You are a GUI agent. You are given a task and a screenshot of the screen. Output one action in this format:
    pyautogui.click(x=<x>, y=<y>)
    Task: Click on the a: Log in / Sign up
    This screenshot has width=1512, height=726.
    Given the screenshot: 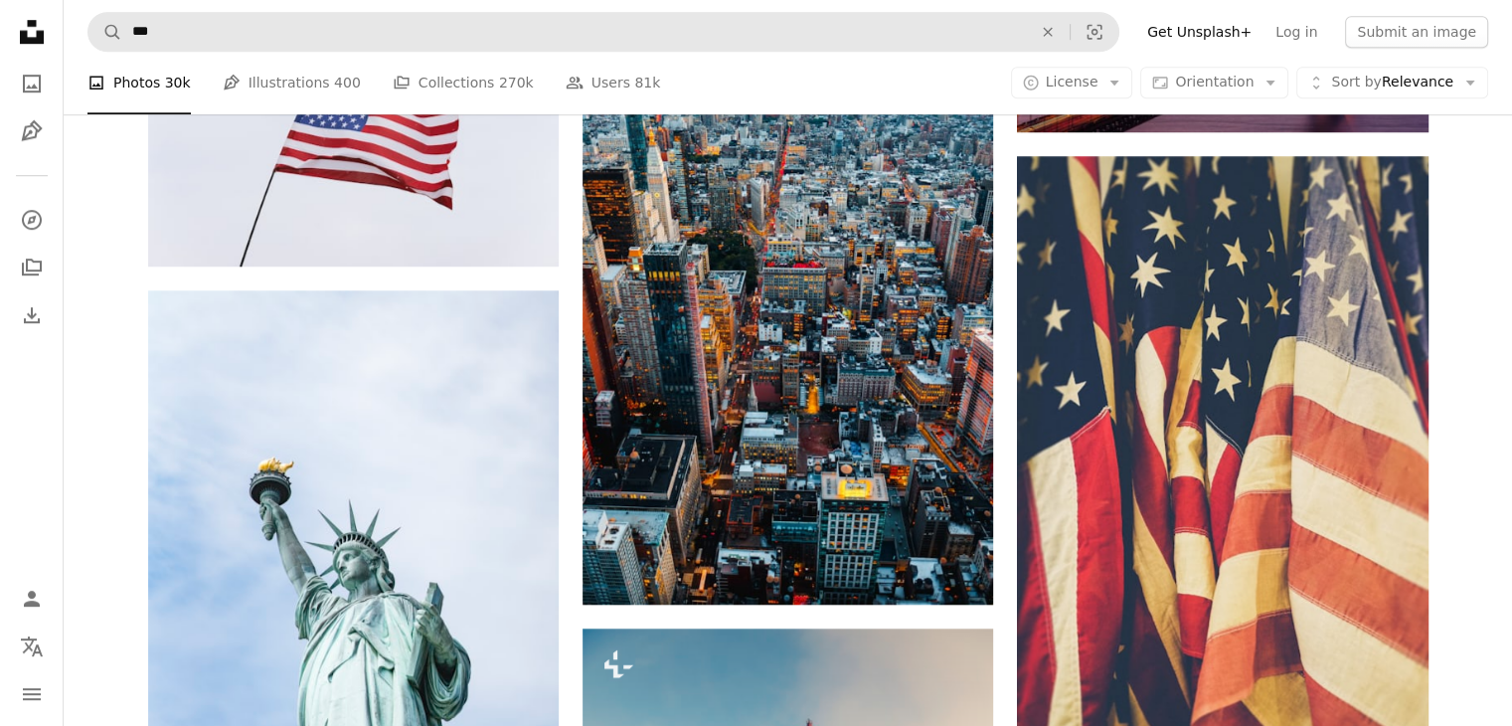 What is the action you would take?
    pyautogui.click(x=32, y=599)
    